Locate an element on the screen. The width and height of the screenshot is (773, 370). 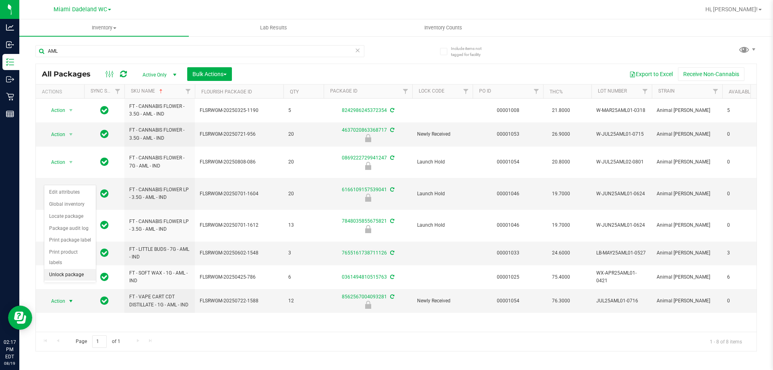
inline-svg: Inventory is located at coordinates (10, 62).